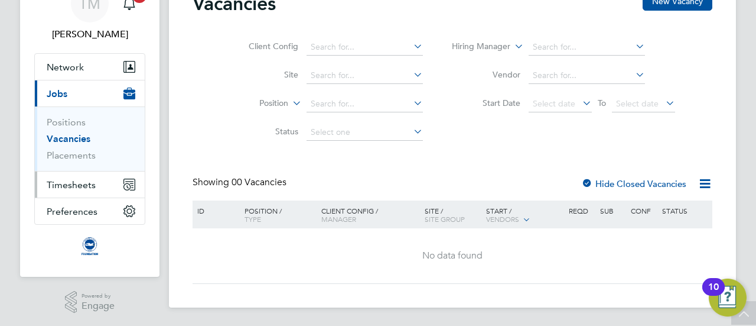  Describe the element at coordinates (57, 93) in the screenshot. I see `span: Jobs` at that location.